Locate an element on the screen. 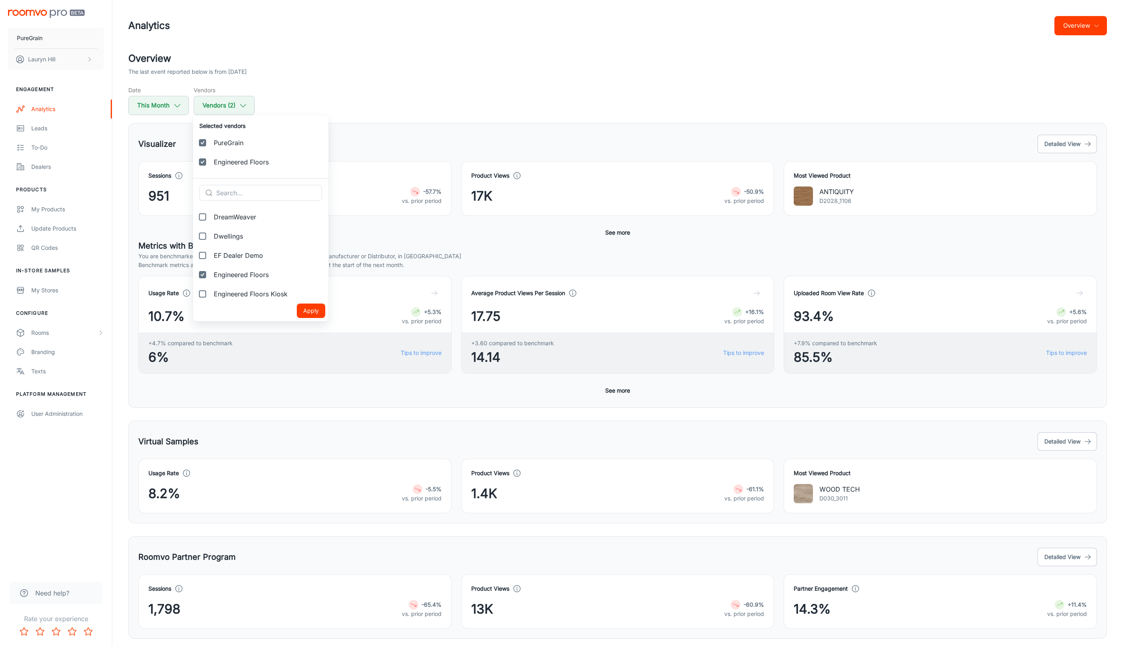  button: Apply is located at coordinates (311, 311).